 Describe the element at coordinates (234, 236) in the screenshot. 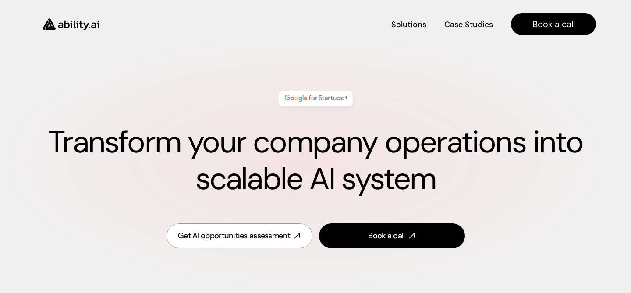

I see `div: Get AI opportunities assessment` at that location.